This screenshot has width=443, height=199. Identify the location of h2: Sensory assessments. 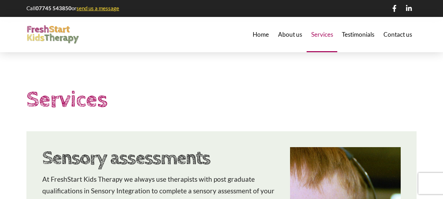
(159, 158).